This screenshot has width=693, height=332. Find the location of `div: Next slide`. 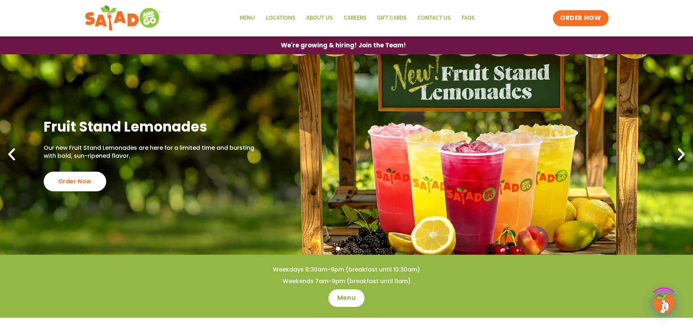

div: Next slide is located at coordinates (682, 154).